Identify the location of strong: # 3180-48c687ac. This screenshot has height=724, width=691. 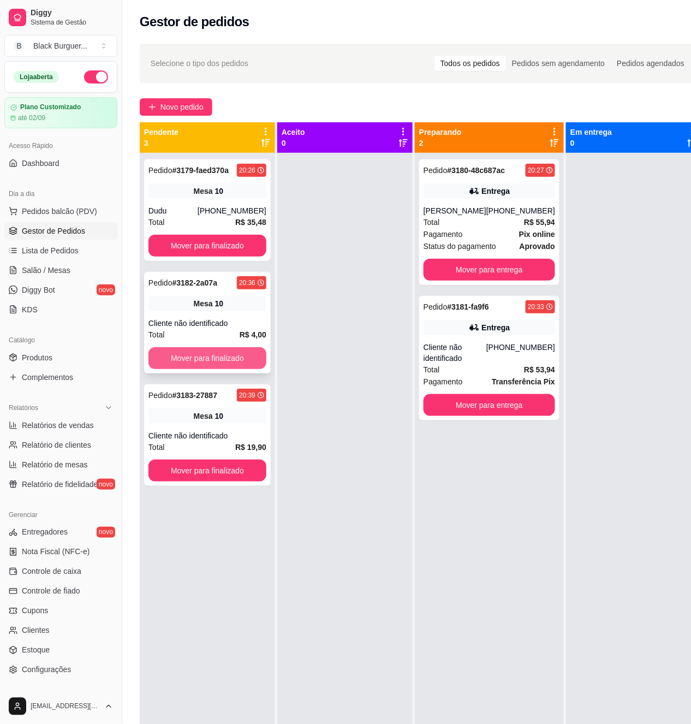
(476, 170).